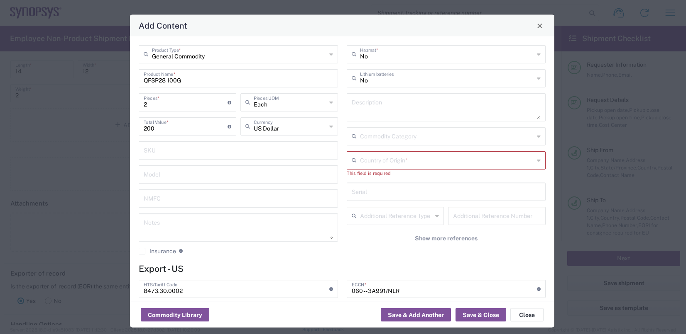 Image resolution: width=686 pixels, height=334 pixels. I want to click on button: Save & Add Another, so click(415, 315).